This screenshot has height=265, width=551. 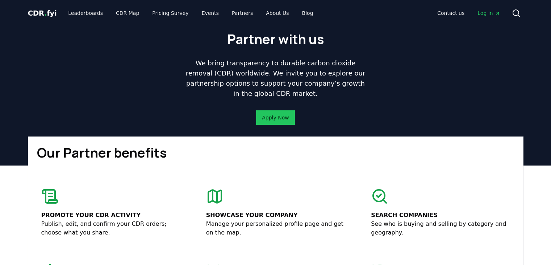 What do you see at coordinates (128, 13) in the screenshot?
I see `a: CDR Map` at bounding box center [128, 13].